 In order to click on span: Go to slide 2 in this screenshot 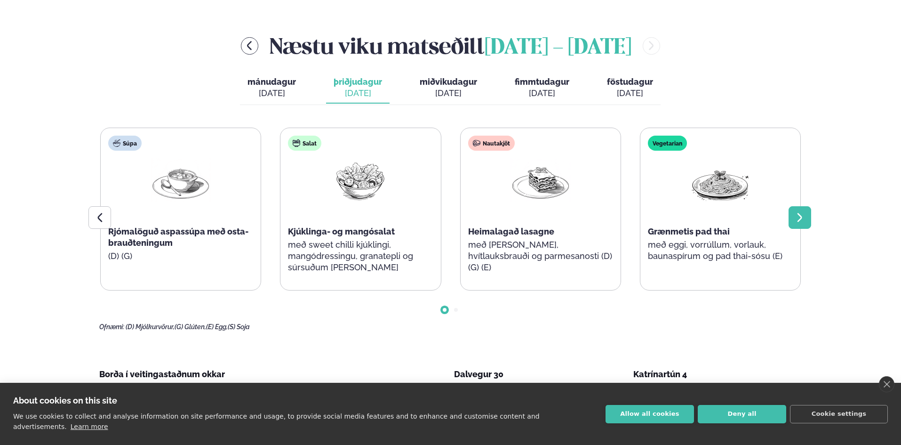, I will do `click(456, 310)`.